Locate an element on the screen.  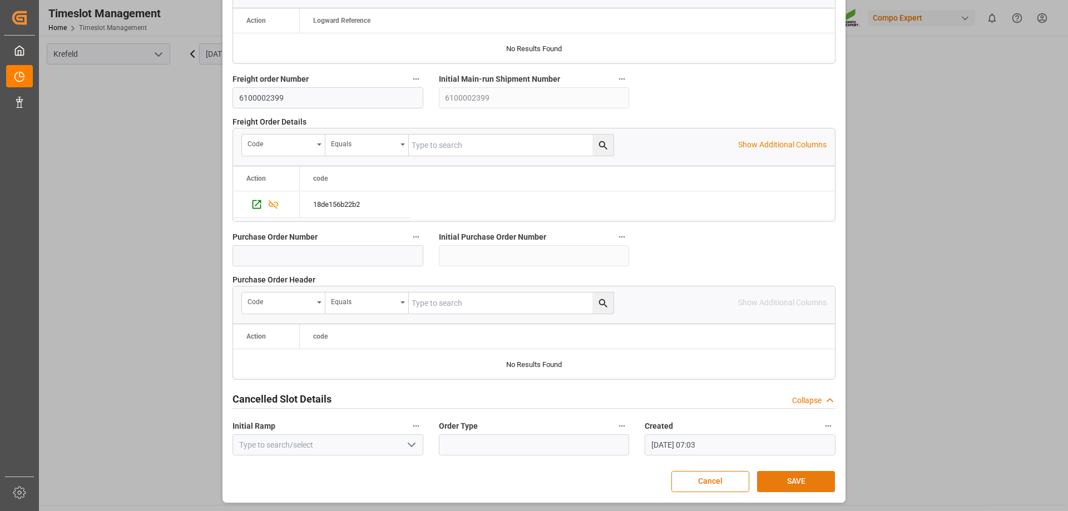
p: Show Additional Columns is located at coordinates (782, 145).